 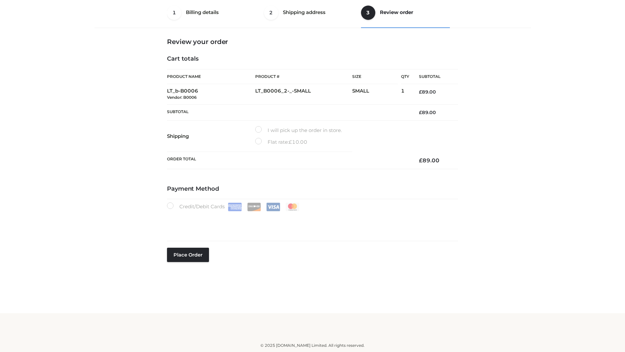 What do you see at coordinates (375, 76) in the screenshot?
I see `th: Size` at bounding box center [375, 76].